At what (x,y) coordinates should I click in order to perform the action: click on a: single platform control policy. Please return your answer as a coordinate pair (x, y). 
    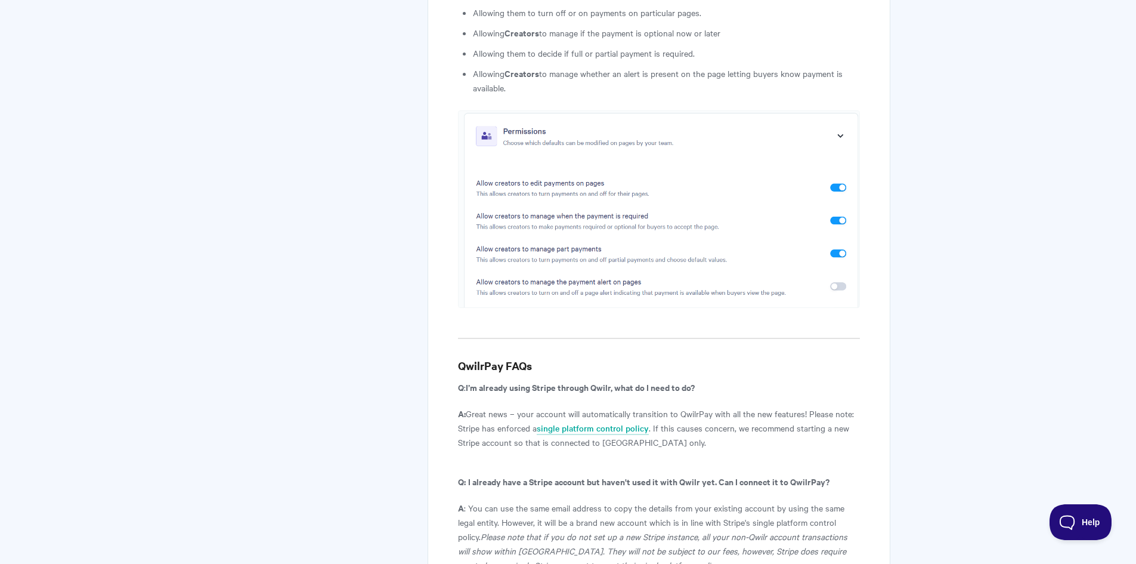
    Looking at the image, I should click on (593, 428).